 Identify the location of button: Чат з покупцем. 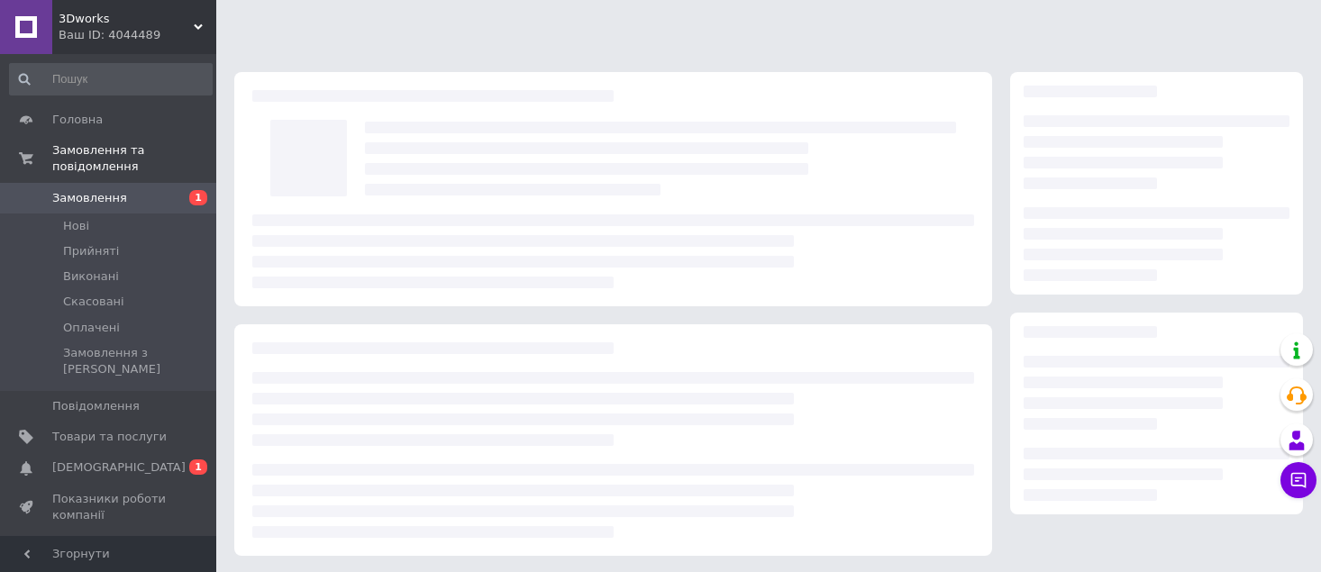
(1298, 480).